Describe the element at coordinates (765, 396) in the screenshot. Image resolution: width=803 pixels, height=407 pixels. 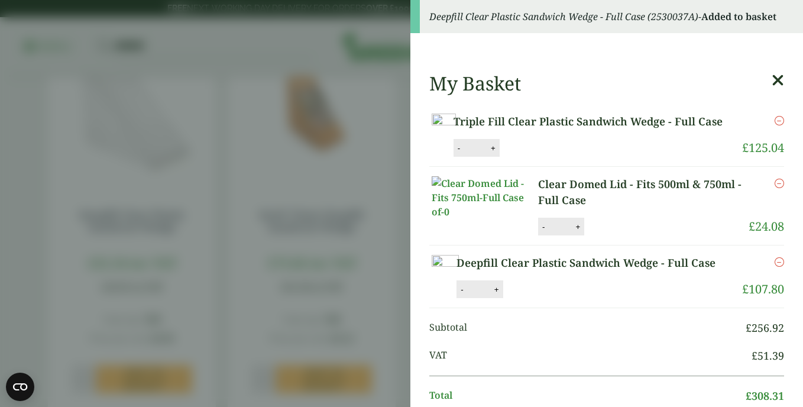
I see `bdi: 308.31` at that location.